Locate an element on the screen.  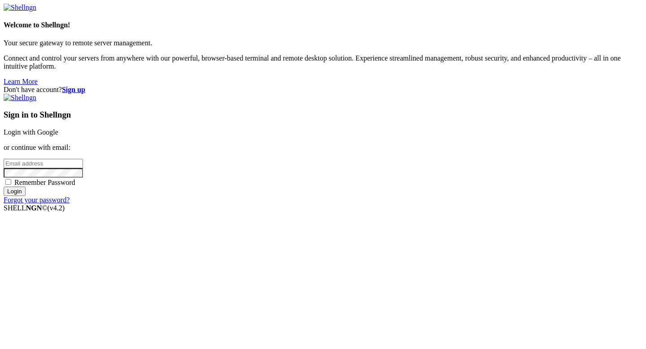
strong: Sign up is located at coordinates (74, 89).